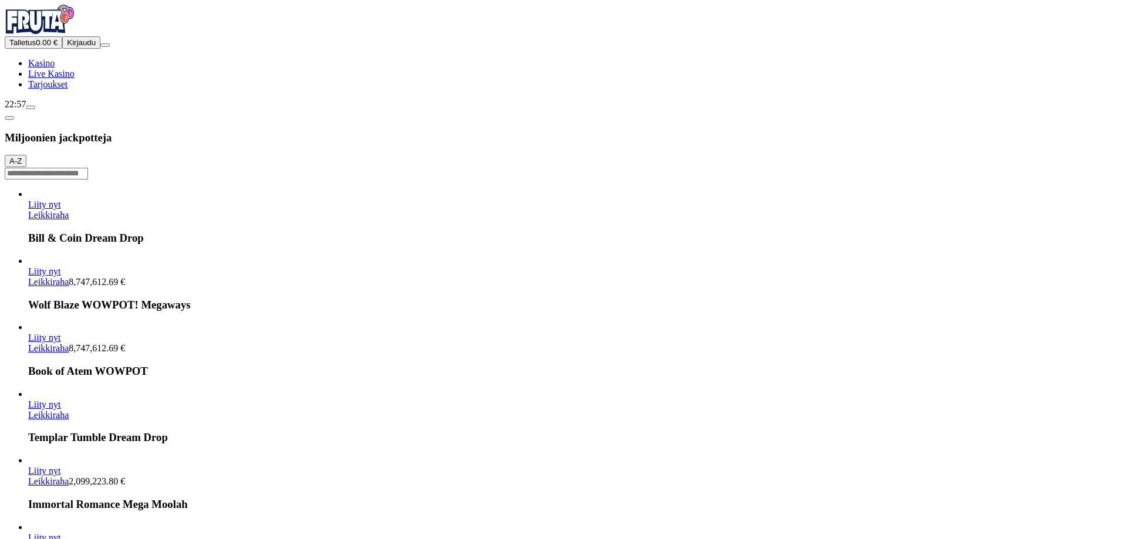  I want to click on button: Kirjaudu, so click(81, 42).